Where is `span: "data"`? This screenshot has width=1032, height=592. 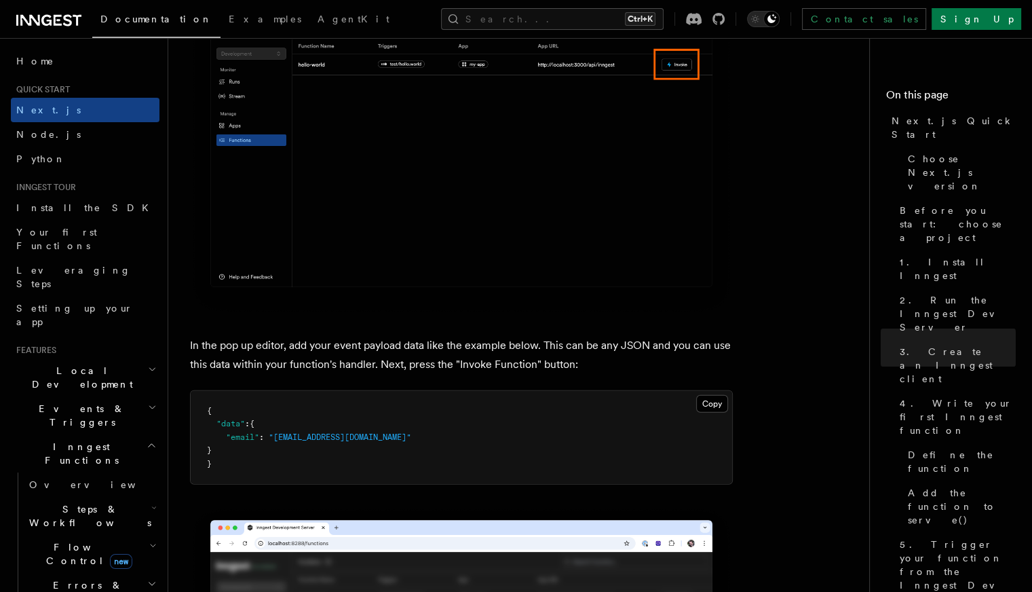
span: "data" is located at coordinates (231, 424).